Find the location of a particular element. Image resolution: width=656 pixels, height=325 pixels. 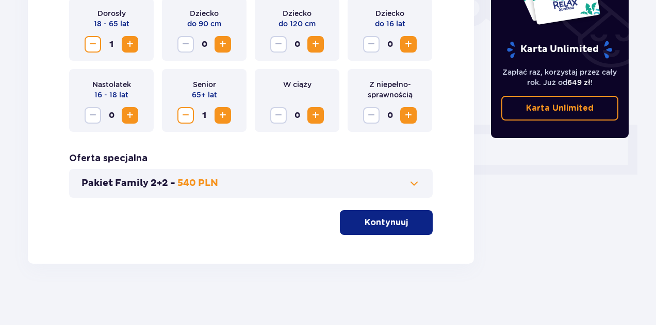

p: 18 - 65 lat is located at coordinates (111, 24).